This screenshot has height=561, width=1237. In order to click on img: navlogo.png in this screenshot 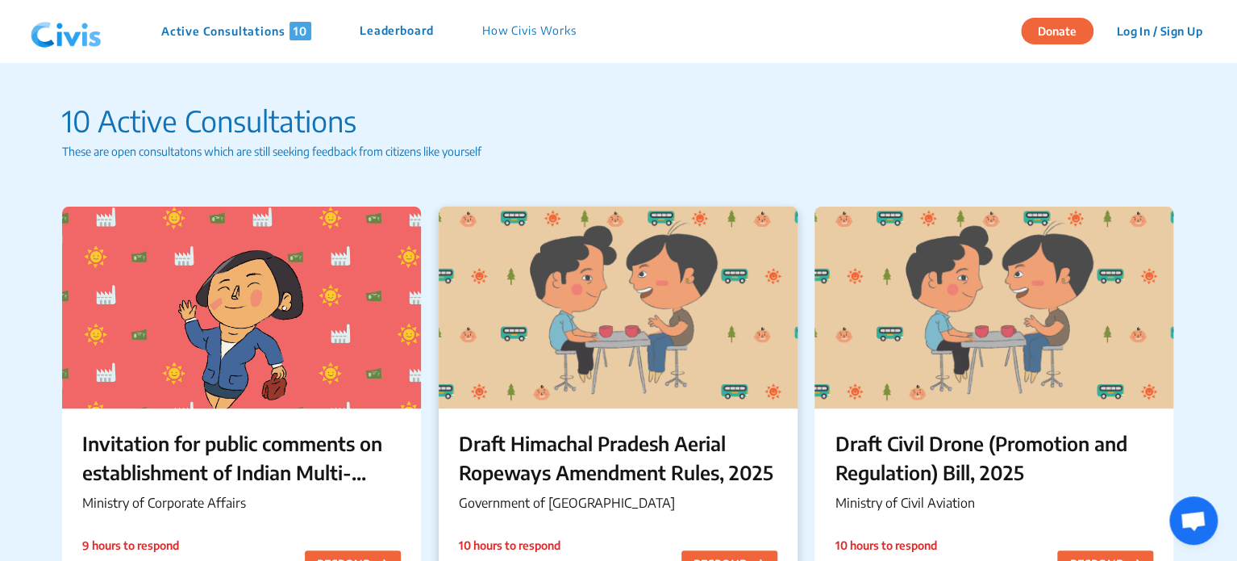, I will do `click(66, 31)`.